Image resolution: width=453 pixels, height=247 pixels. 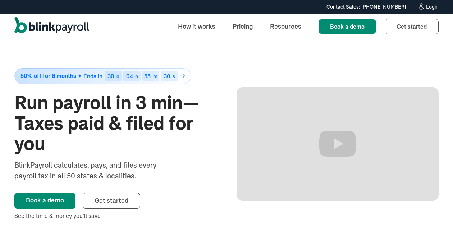 What do you see at coordinates (432, 7) in the screenshot?
I see `div: Login` at bounding box center [432, 7].